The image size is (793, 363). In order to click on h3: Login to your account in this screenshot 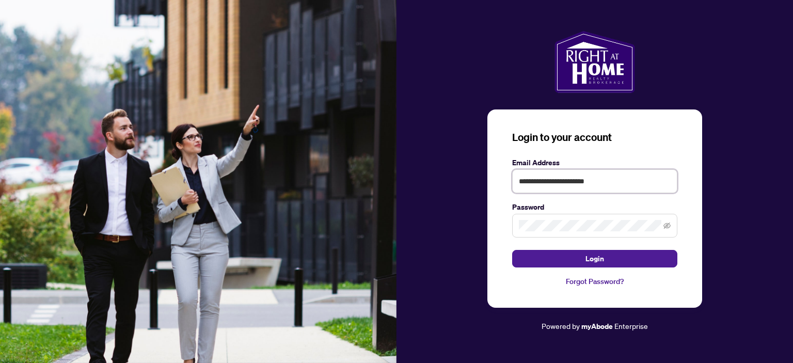, I will do `click(595, 137)`.